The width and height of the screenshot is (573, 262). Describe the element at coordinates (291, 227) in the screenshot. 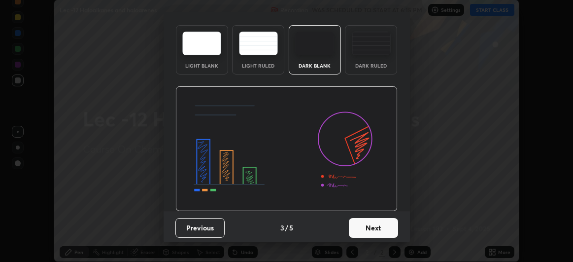

I see `h4: 5` at that location.